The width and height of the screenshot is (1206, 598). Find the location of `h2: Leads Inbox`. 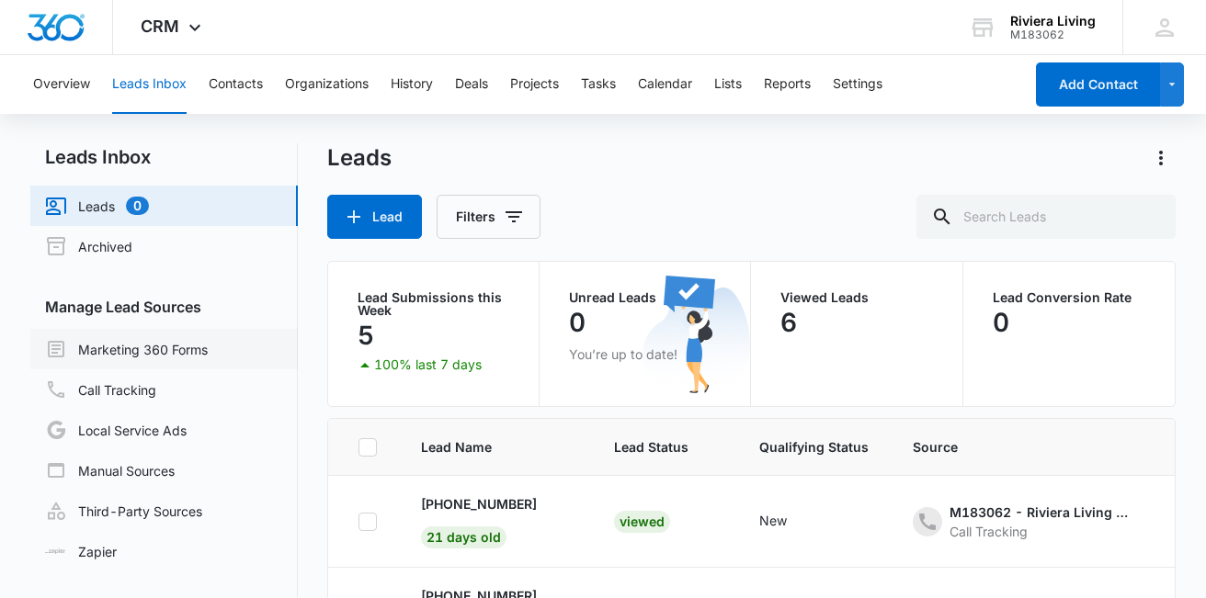

h2: Leads Inbox is located at coordinates (164, 157).